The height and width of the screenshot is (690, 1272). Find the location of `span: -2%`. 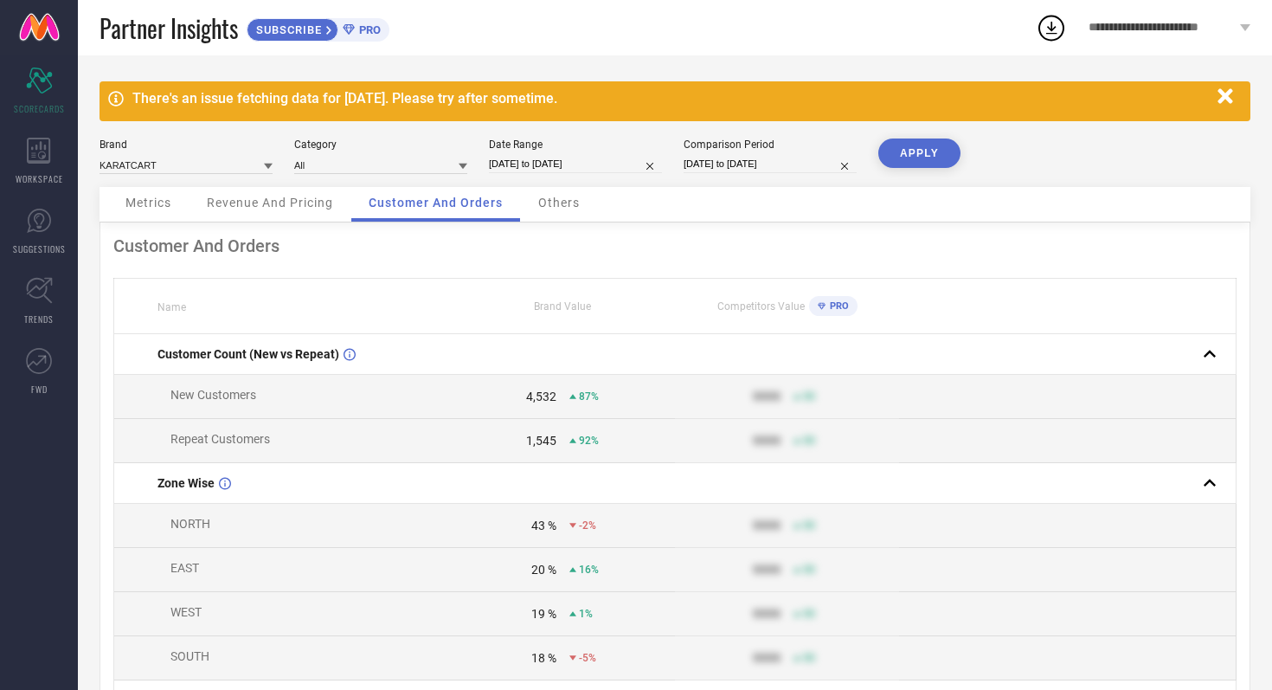

span: -2% is located at coordinates (588, 525).